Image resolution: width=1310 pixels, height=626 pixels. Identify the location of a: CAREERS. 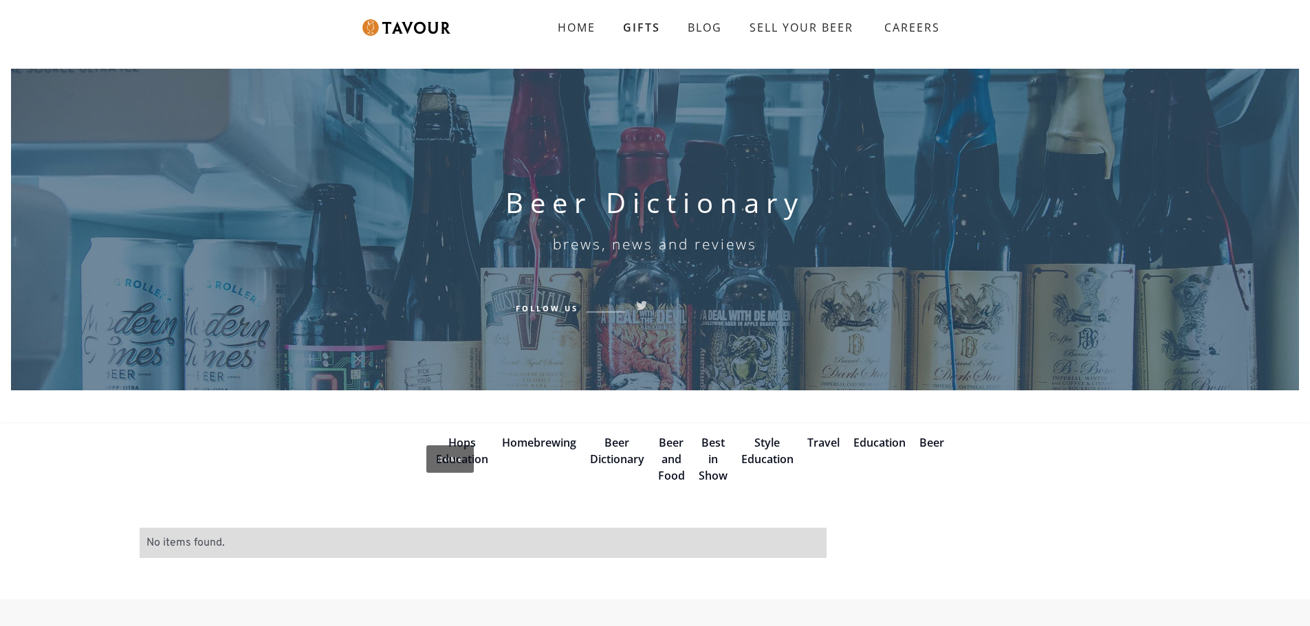
(908, 28).